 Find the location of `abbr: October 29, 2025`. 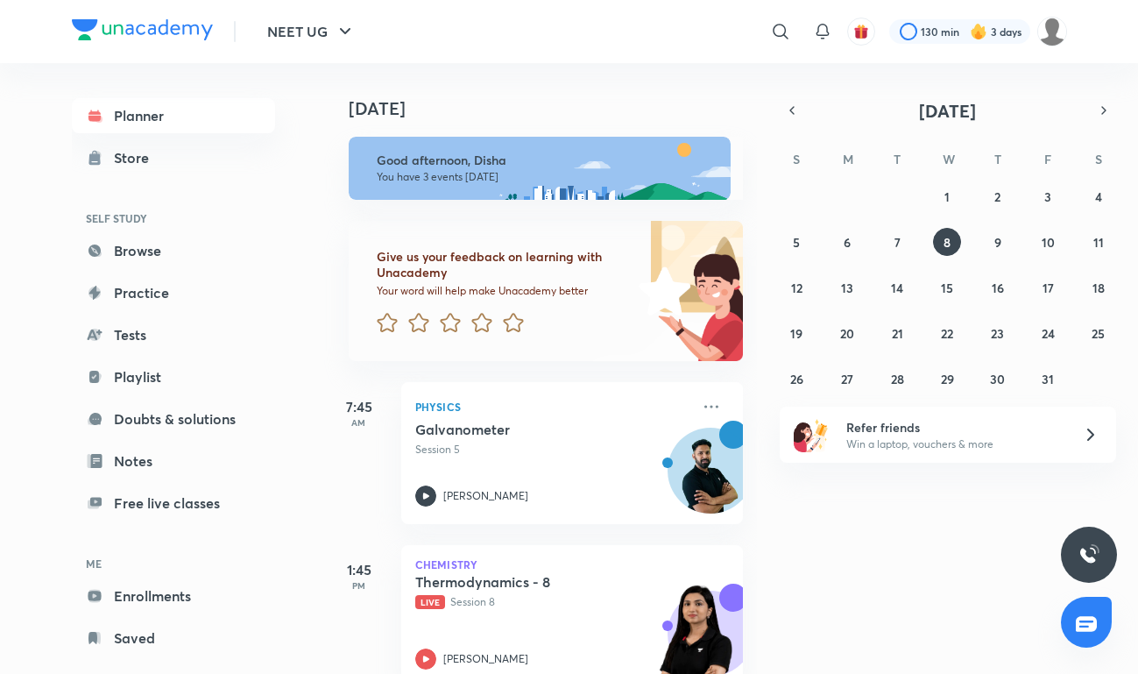

abbr: October 29, 2025 is located at coordinates (947, 378).